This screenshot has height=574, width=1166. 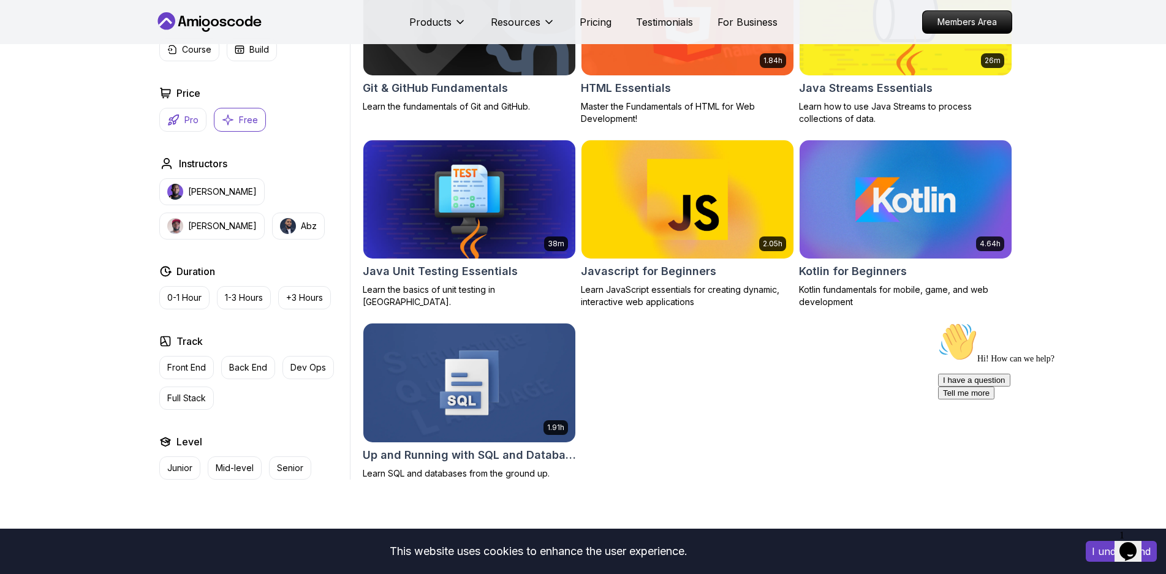 What do you see at coordinates (648, 271) in the screenshot?
I see `h2: Javascript for Beginners` at bounding box center [648, 271].